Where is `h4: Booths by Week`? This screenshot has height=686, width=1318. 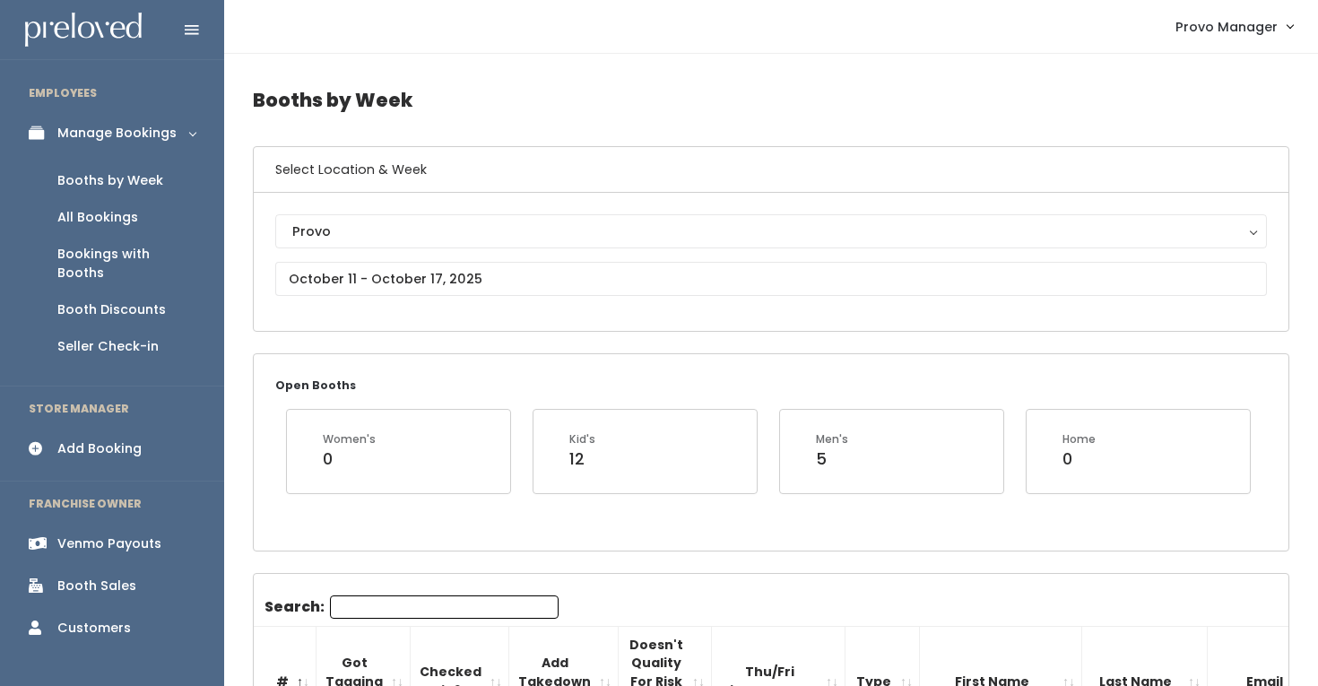 h4: Booths by Week is located at coordinates (771, 100).